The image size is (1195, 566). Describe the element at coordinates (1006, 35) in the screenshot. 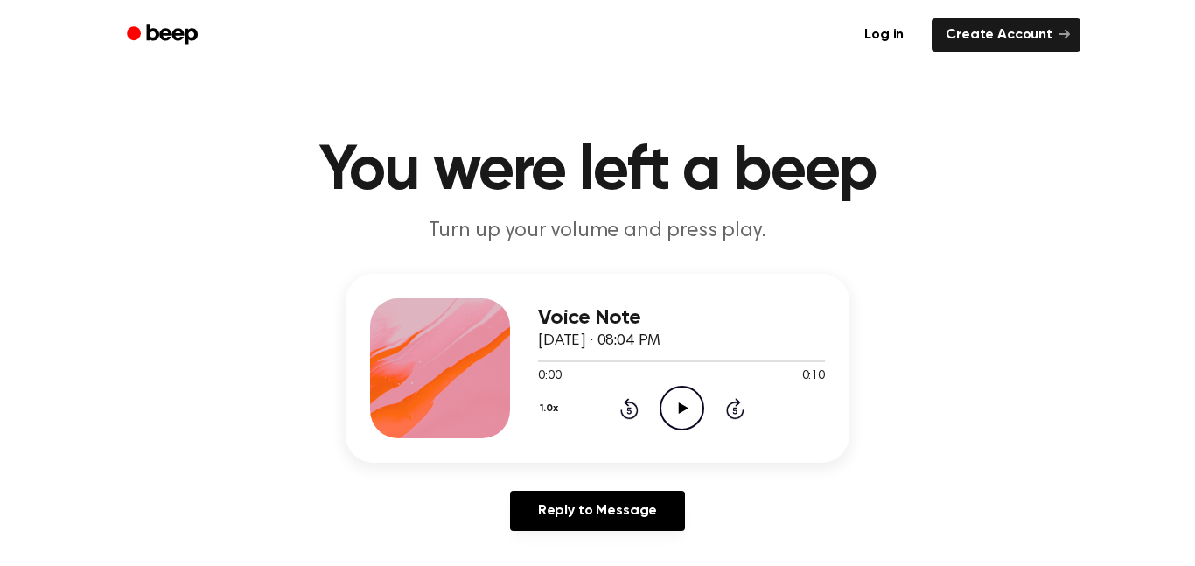

I see `a: Create Account` at that location.